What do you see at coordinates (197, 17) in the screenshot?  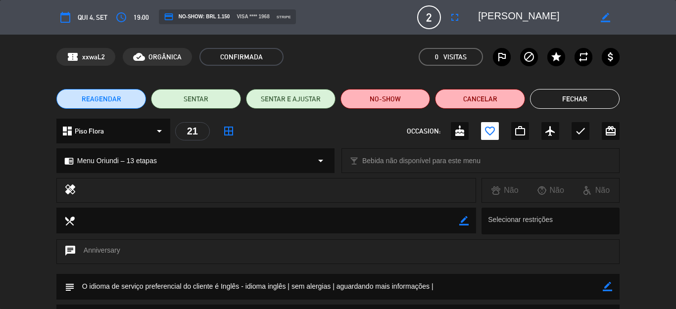 I see `span: NO-SHOW: BRL 1.150` at bounding box center [197, 17].